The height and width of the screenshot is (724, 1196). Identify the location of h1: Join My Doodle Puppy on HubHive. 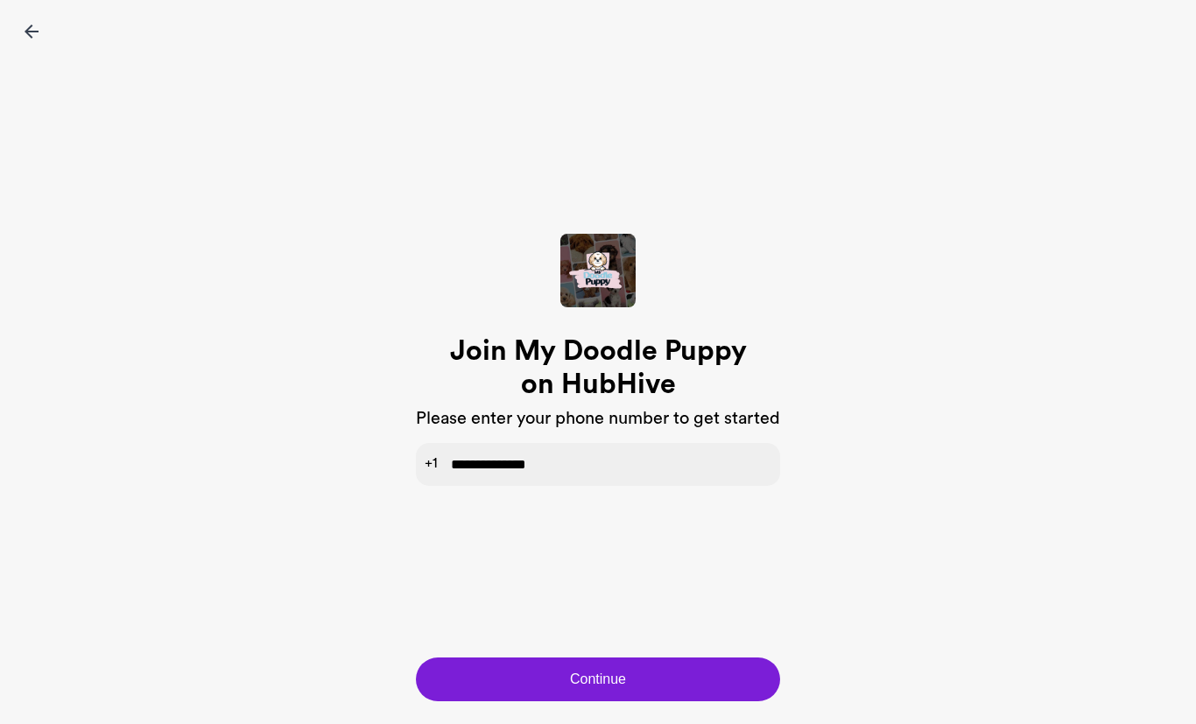
(598, 368).